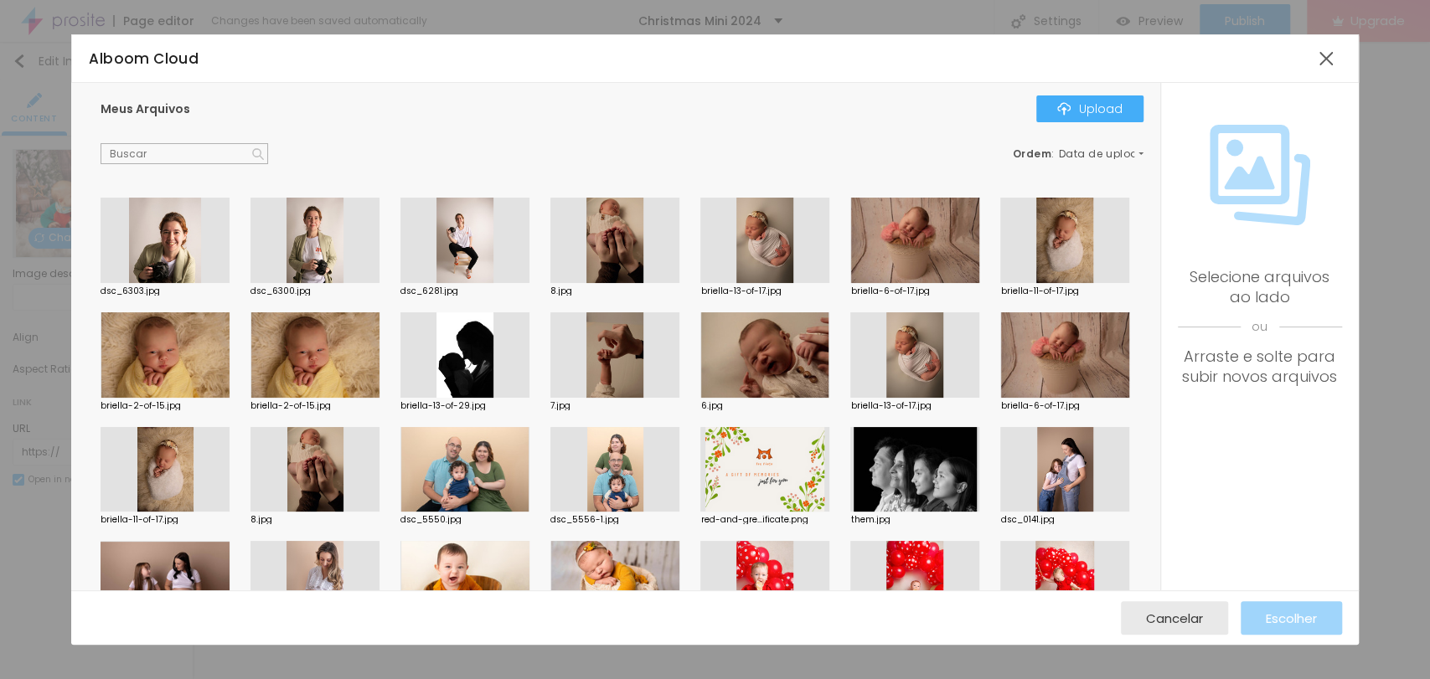 The height and width of the screenshot is (679, 1430). What do you see at coordinates (465, 406) in the screenshot?
I see `div: briella-13-of-29.jpg` at bounding box center [465, 406].